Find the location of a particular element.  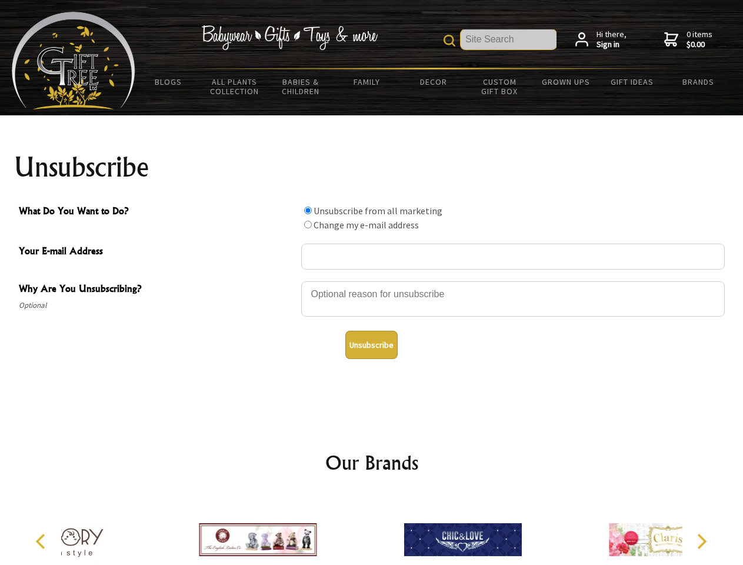

span: What Do You Want to Do? is located at coordinates (157, 212).